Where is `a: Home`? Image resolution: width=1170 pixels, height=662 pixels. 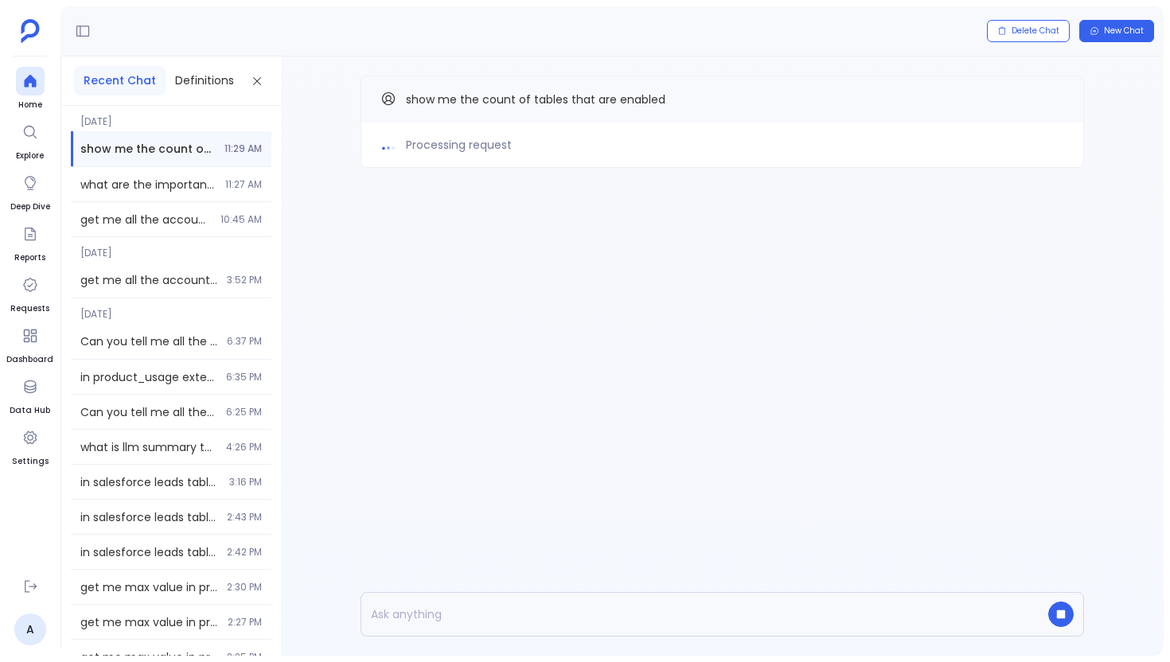 a: Home is located at coordinates (30, 89).